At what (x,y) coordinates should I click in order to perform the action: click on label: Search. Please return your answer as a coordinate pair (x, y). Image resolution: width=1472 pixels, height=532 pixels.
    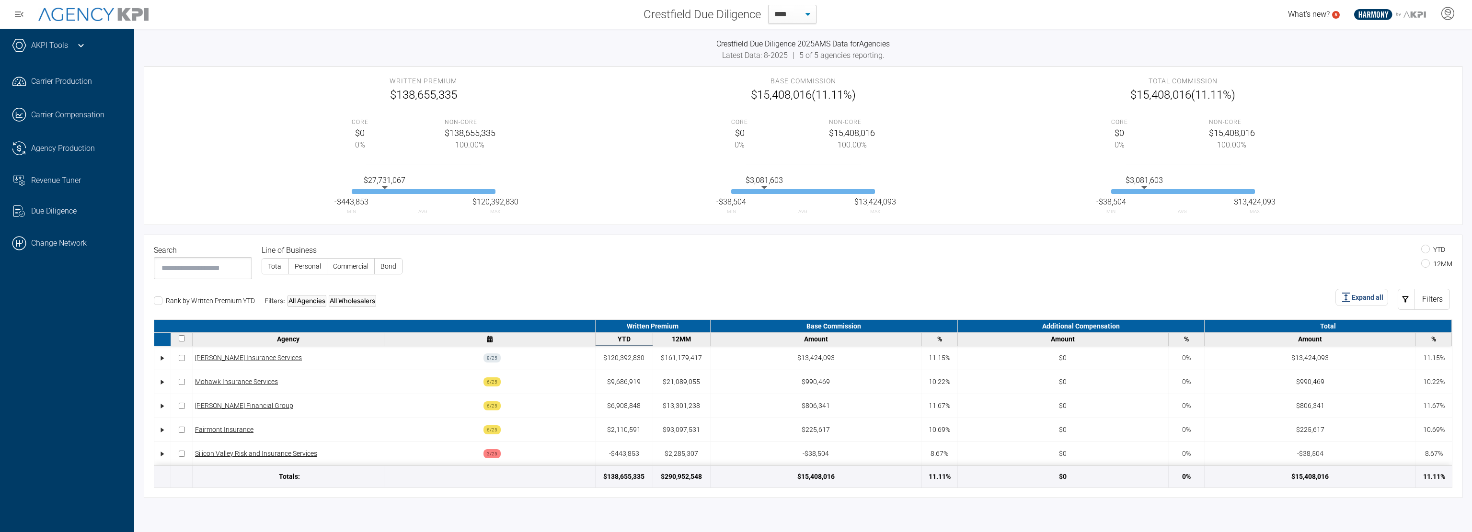
    Looking at the image, I should click on (167, 251).